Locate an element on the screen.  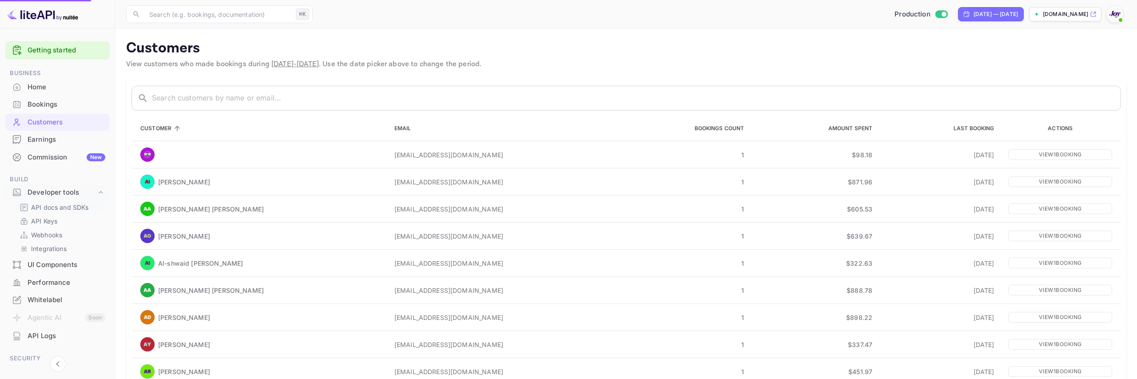
div: UI Components is located at coordinates (66, 265).